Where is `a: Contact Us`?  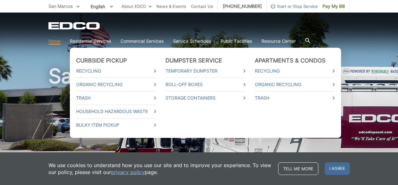
a: Contact Us is located at coordinates (202, 6).